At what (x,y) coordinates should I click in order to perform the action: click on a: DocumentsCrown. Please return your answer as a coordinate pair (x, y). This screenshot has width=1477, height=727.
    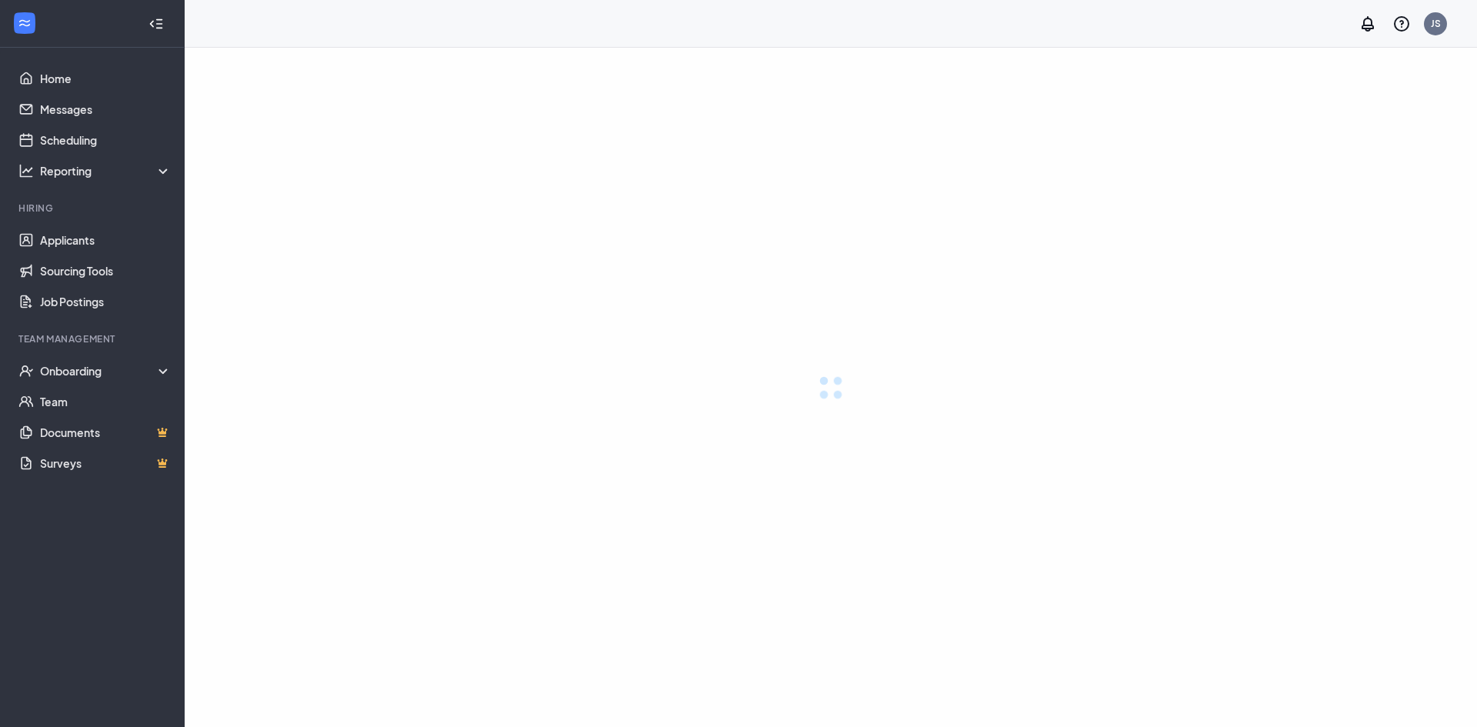
    Looking at the image, I should click on (105, 432).